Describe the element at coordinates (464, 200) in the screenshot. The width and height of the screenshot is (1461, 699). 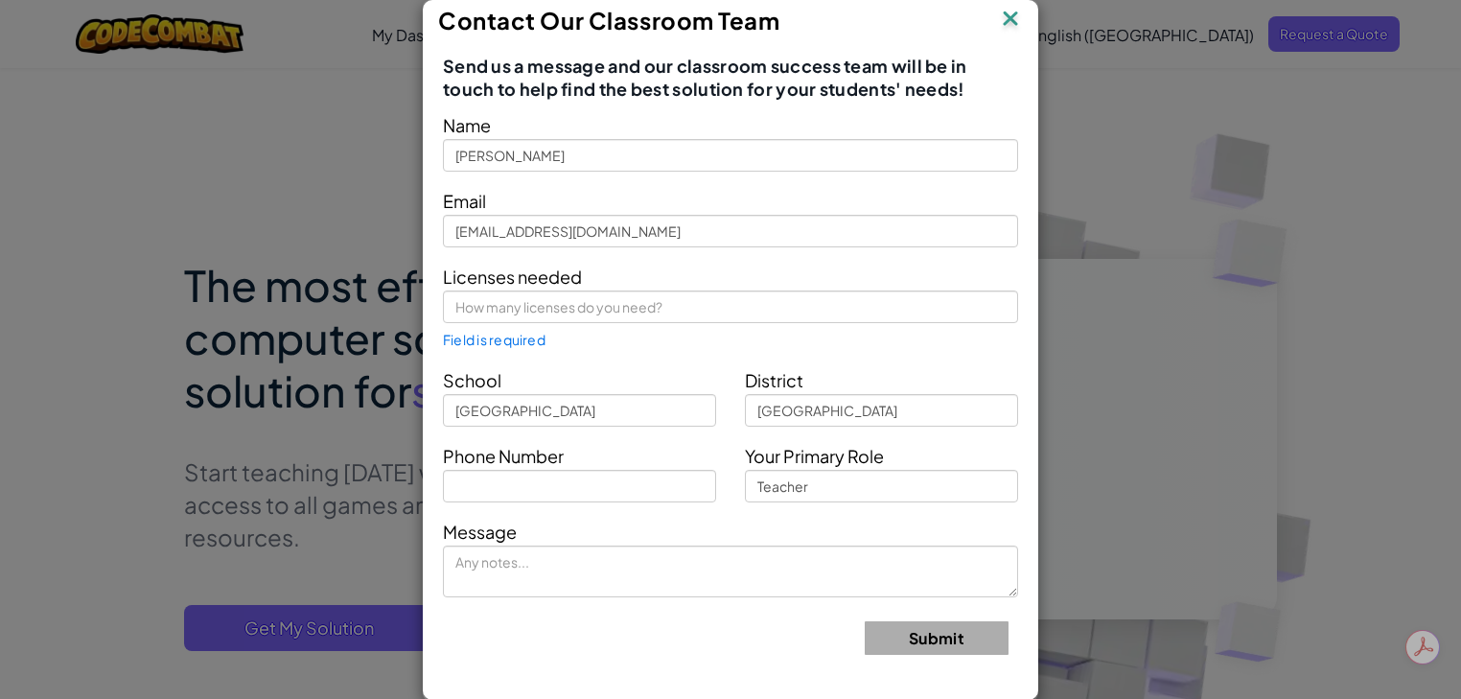
I see `span: Email` at that location.